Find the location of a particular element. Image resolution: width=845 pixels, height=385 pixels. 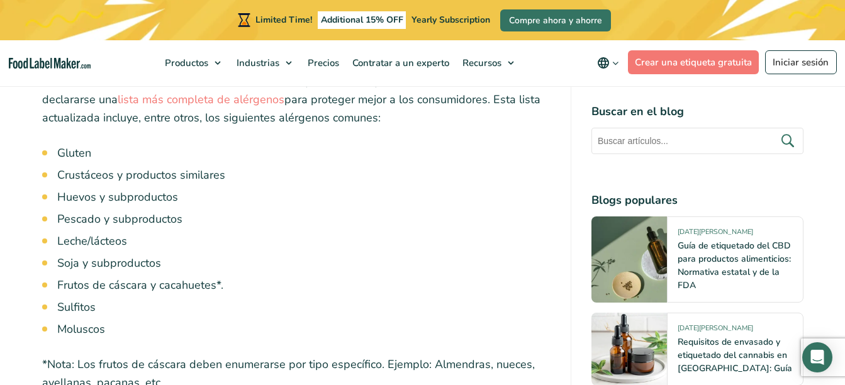

span: Limited Time! is located at coordinates (284, 20).